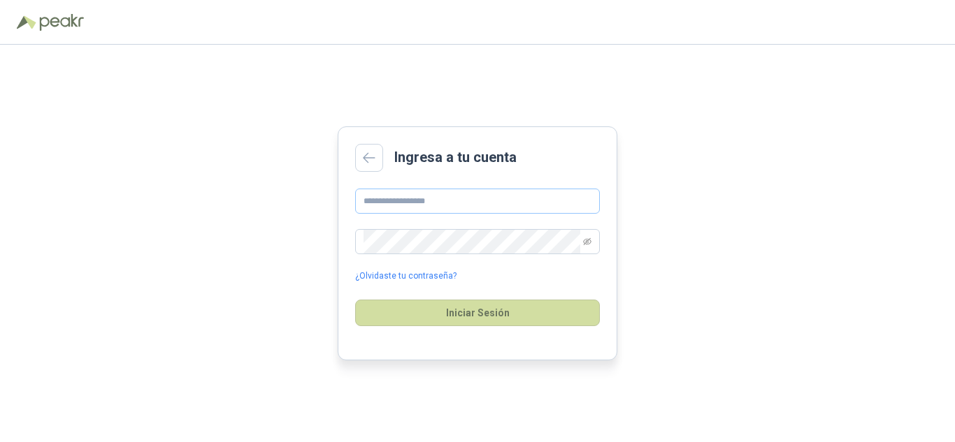  I want to click on span: eye-invisible, so click(587, 242).